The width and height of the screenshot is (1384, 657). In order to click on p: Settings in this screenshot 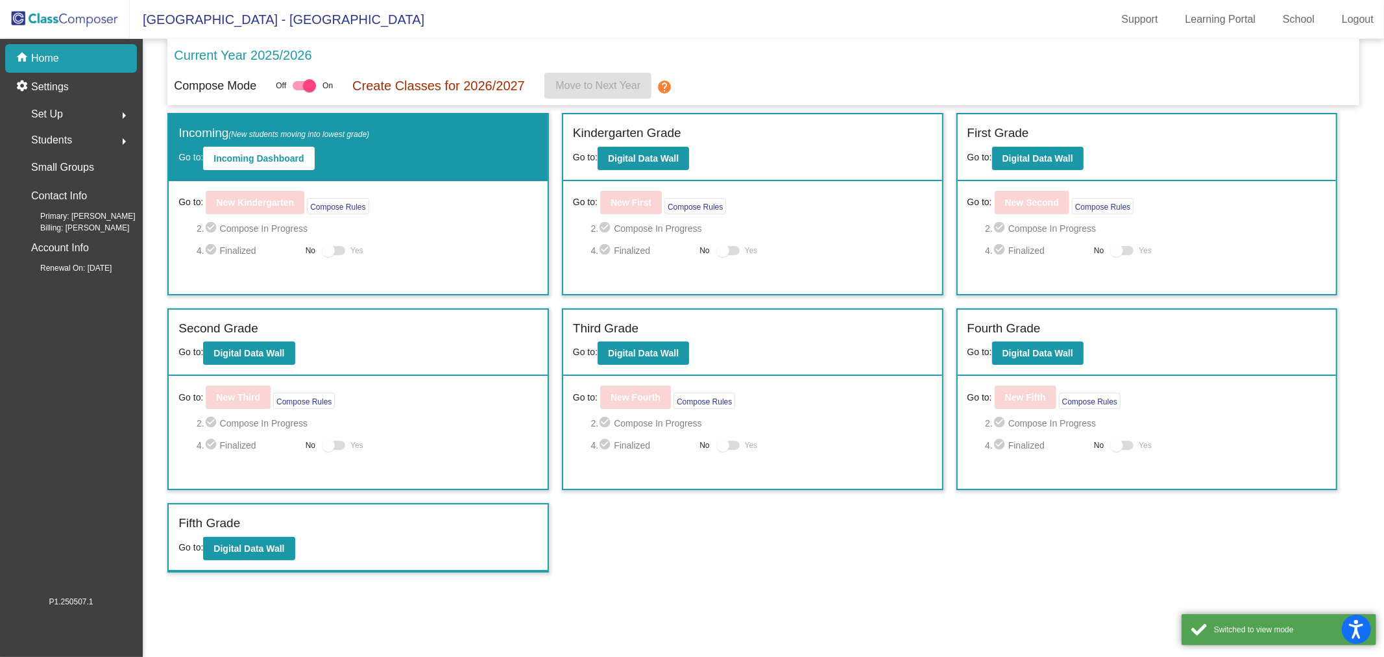, I will do `click(50, 87)`.